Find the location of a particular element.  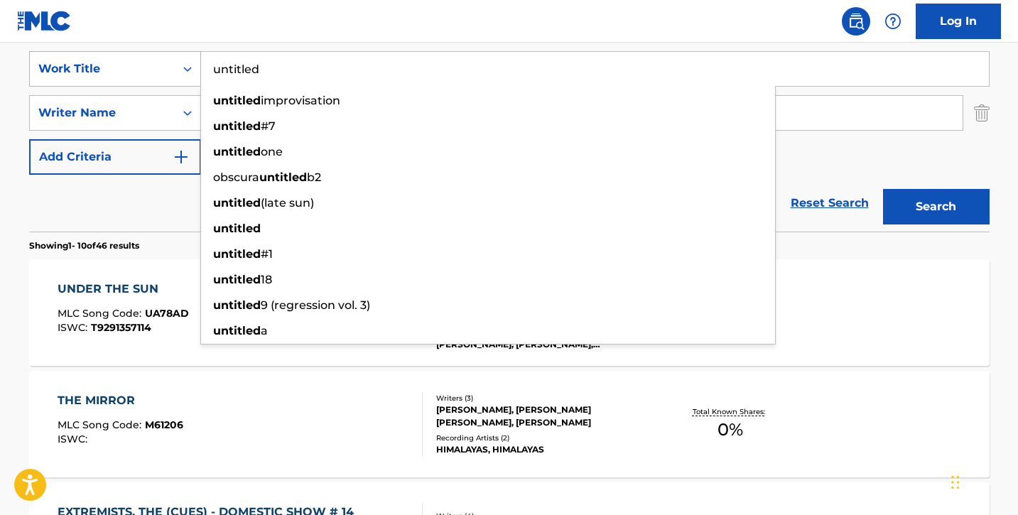

div: UNDER THE SUN is located at coordinates (123, 289).